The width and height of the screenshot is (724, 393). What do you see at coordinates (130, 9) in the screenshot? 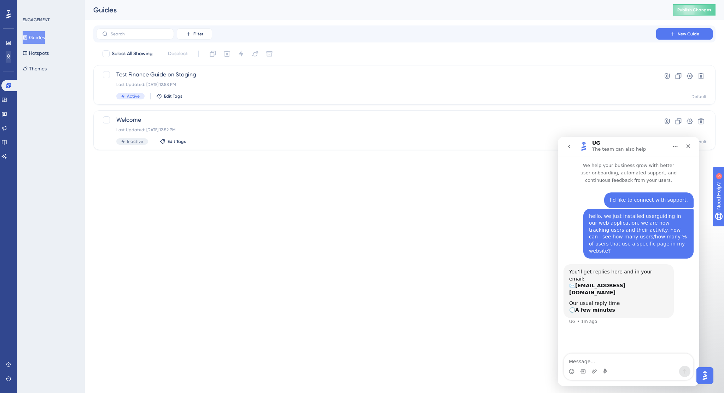
I see `div: Close` at bounding box center [130, 9].